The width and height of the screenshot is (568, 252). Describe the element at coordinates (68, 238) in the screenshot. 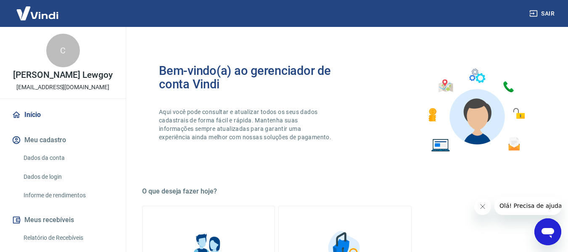

I see `a: Relatório de Recebíveis` at that location.